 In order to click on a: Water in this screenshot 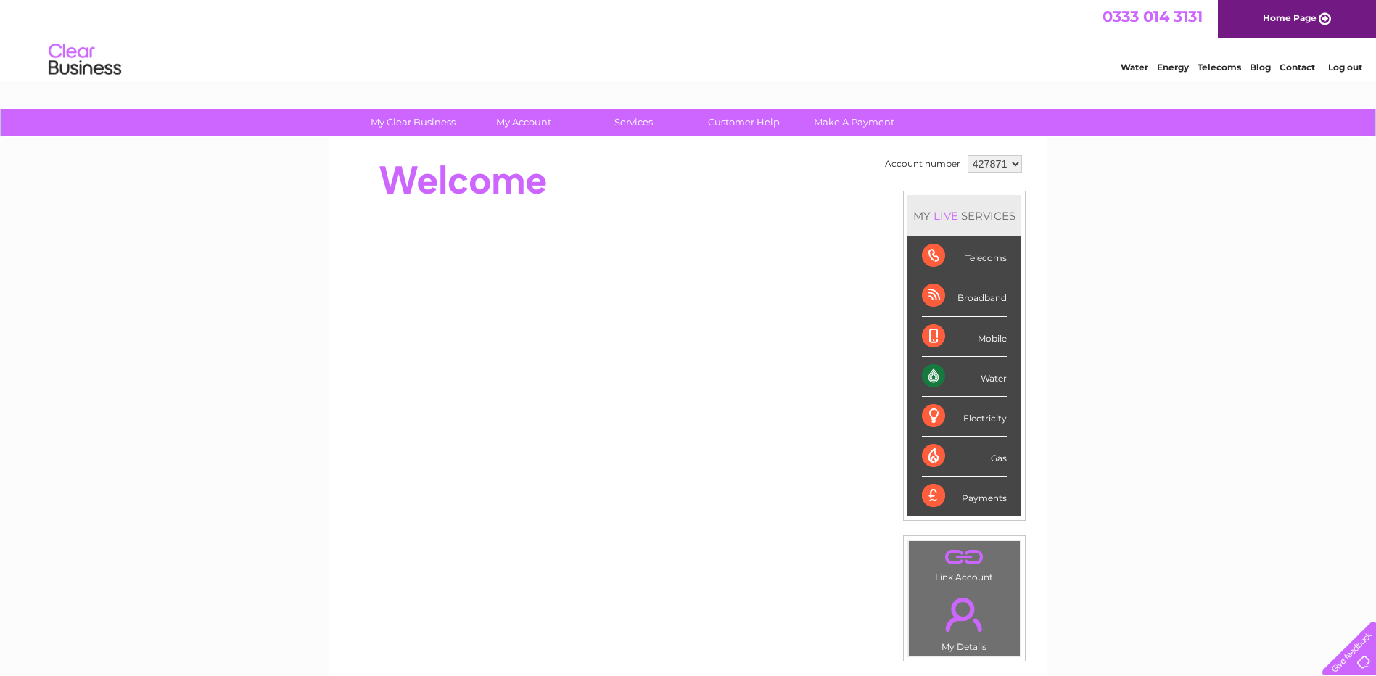, I will do `click(1134, 67)`.